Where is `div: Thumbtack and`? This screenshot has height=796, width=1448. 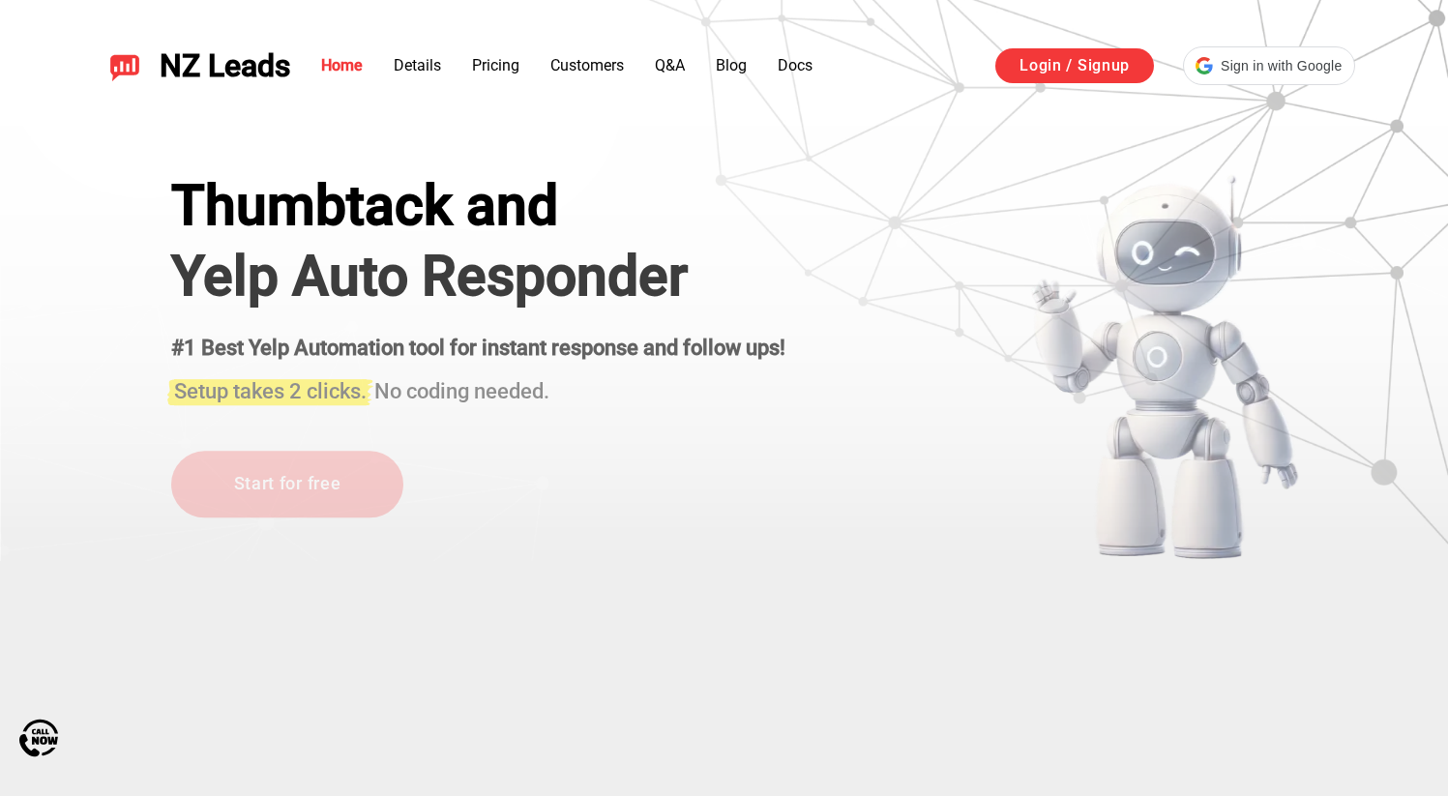
div: Thumbtack and is located at coordinates (478, 206).